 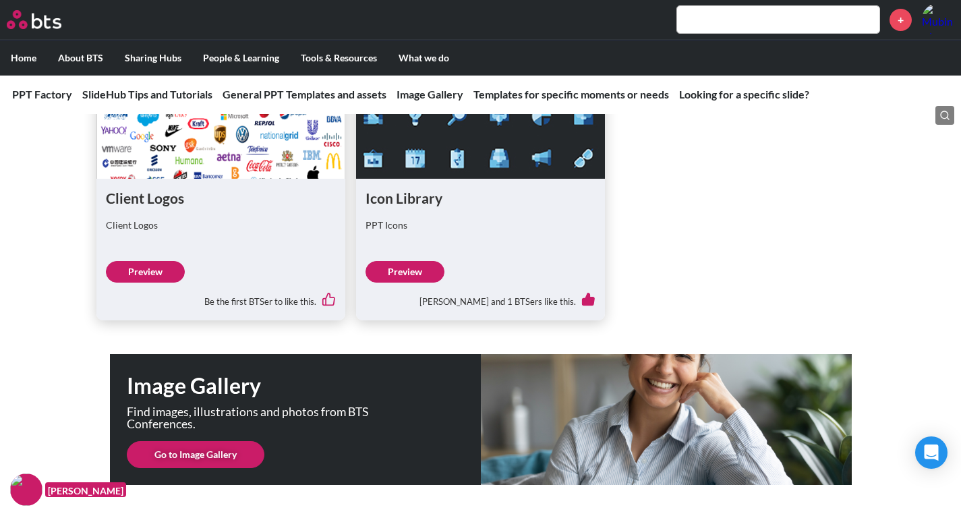 I want to click on h1: Client Logos, so click(x=221, y=198).